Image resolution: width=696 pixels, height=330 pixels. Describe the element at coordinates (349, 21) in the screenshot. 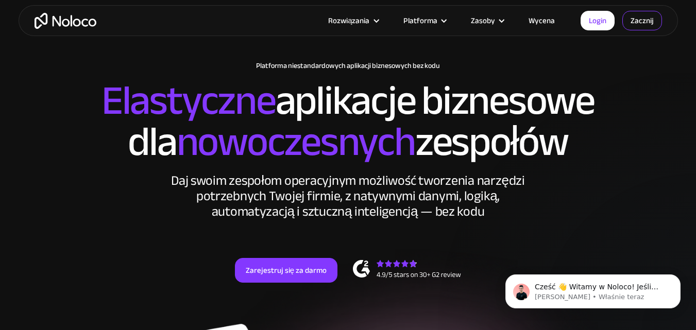

I see `font: Rozwiązania` at that location.